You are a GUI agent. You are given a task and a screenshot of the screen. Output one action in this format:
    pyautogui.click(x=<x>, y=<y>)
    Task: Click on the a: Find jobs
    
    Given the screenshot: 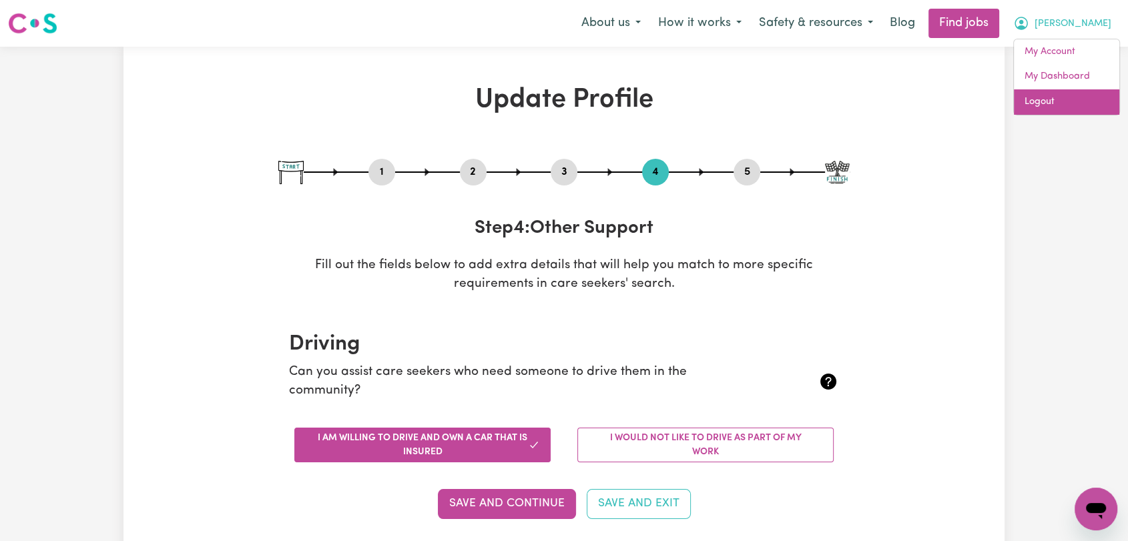 What is the action you would take?
    pyautogui.click(x=964, y=23)
    